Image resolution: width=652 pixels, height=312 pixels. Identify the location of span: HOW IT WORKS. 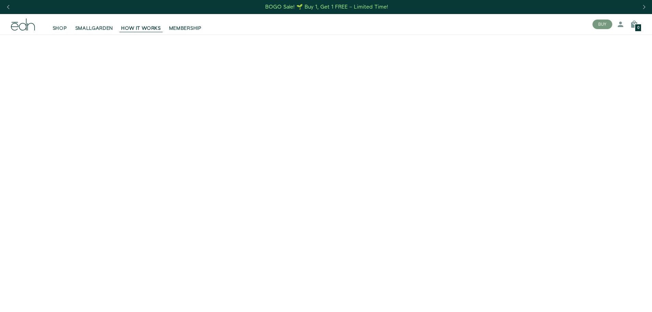
(141, 28).